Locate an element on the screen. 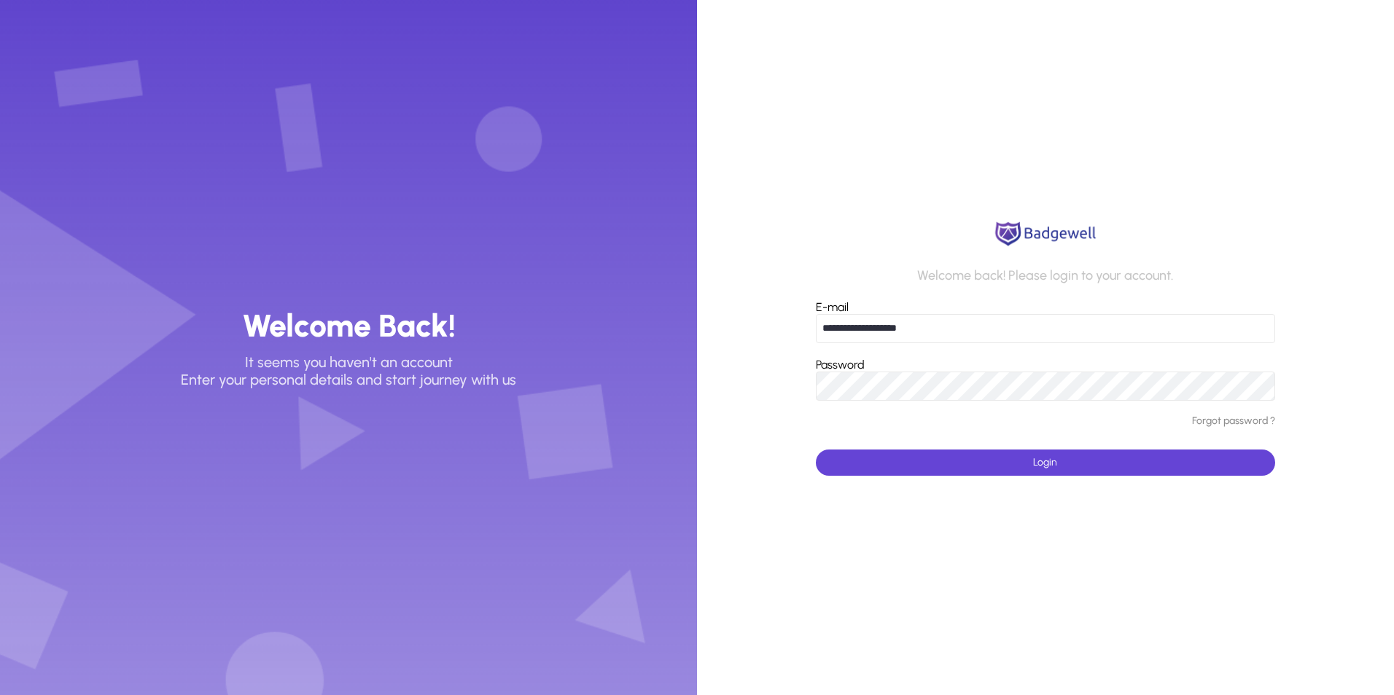  label: E-mail is located at coordinates (832, 307).